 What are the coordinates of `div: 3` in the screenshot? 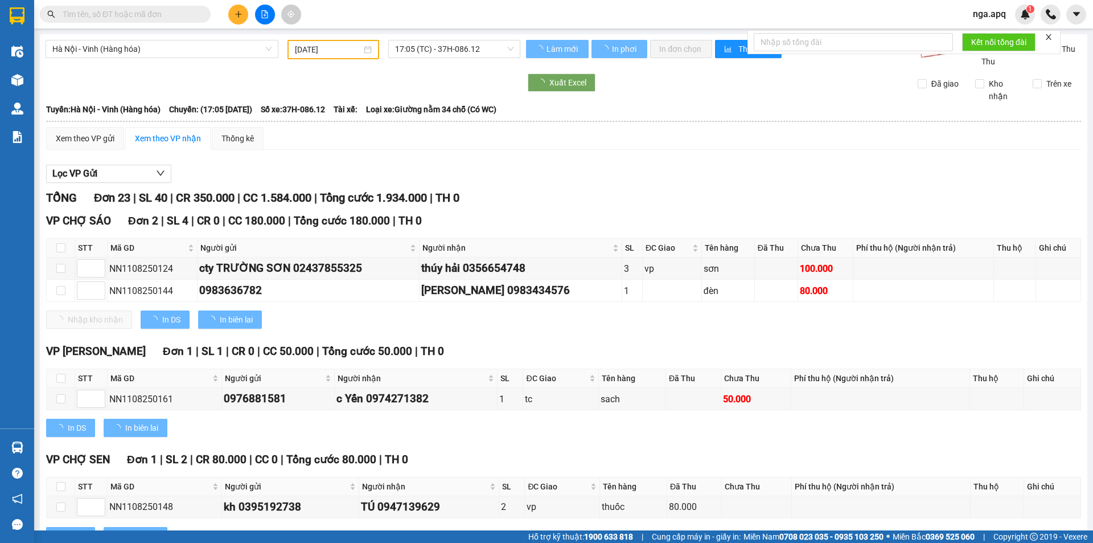 It's located at (632, 268).